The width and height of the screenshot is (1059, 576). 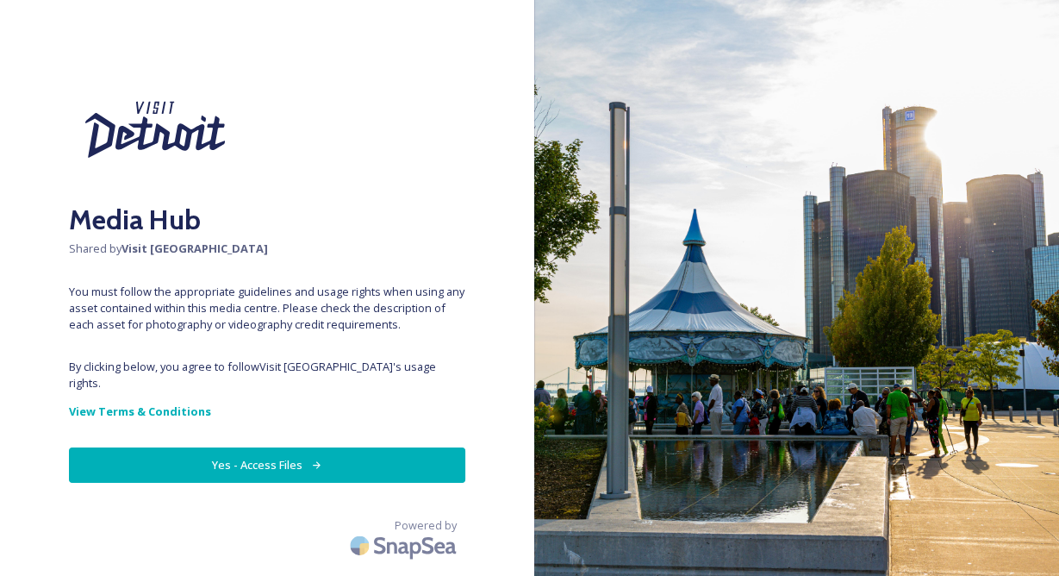 What do you see at coordinates (267, 464) in the screenshot?
I see `button: Yes - Access Files` at bounding box center [267, 464].